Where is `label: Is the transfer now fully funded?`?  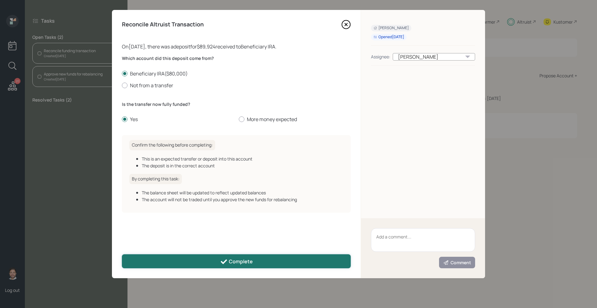
label: Is the transfer now fully funded? is located at coordinates (236, 104).